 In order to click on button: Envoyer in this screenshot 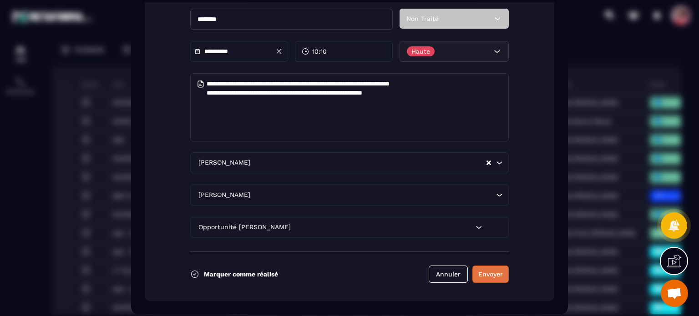, I will do `click(491, 274)`.